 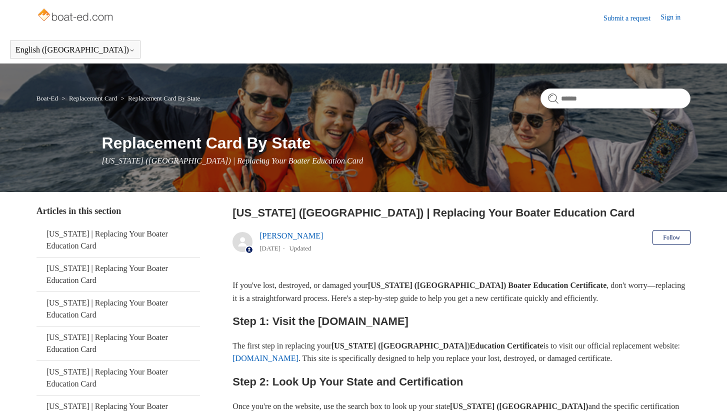 I want to click on input: Search, so click(x=615, y=98).